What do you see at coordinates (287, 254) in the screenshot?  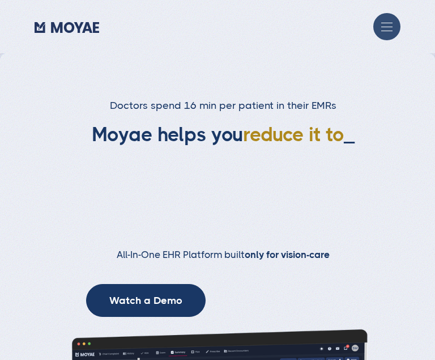 I see `strong: only for vision-care` at bounding box center [287, 254].